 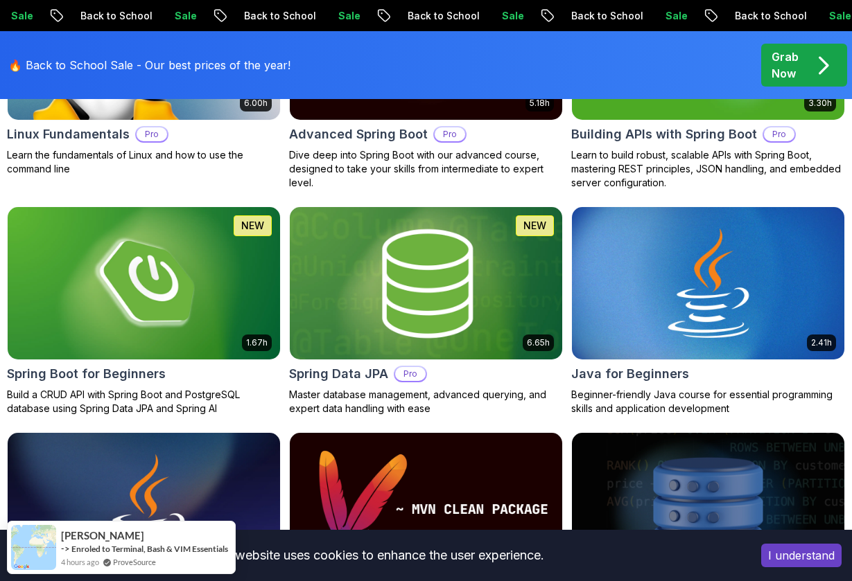 What do you see at coordinates (707, 402) in the screenshot?
I see `p: Beginner-friendly Java course for essential programming skills and application development` at bounding box center [707, 402].